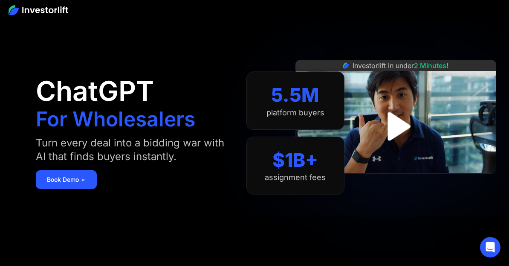 This screenshot has height=266, width=509. Describe the element at coordinates (295, 113) in the screenshot. I see `div: platform buyers` at that location.